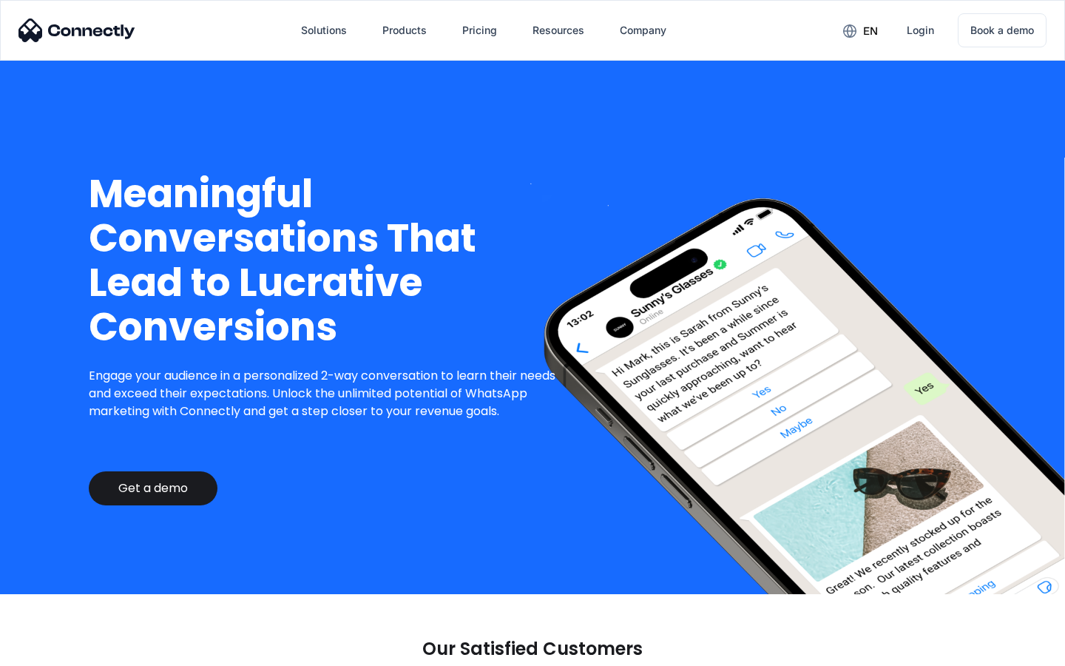  What do you see at coordinates (77, 30) in the screenshot?
I see `img: Connectly Logo` at bounding box center [77, 30].